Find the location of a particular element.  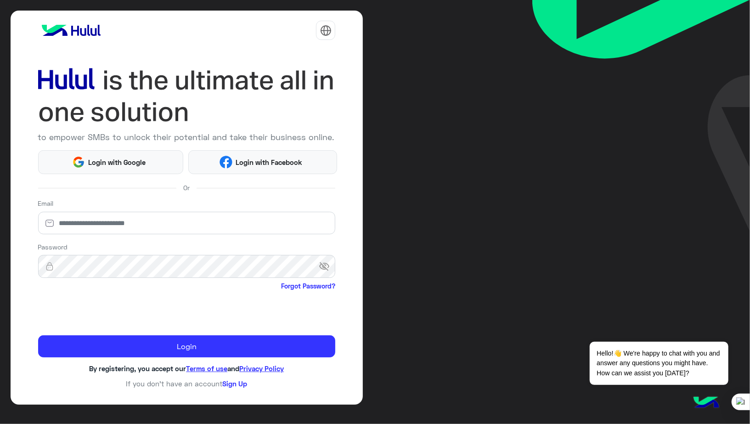

span: Or is located at coordinates (186, 187).